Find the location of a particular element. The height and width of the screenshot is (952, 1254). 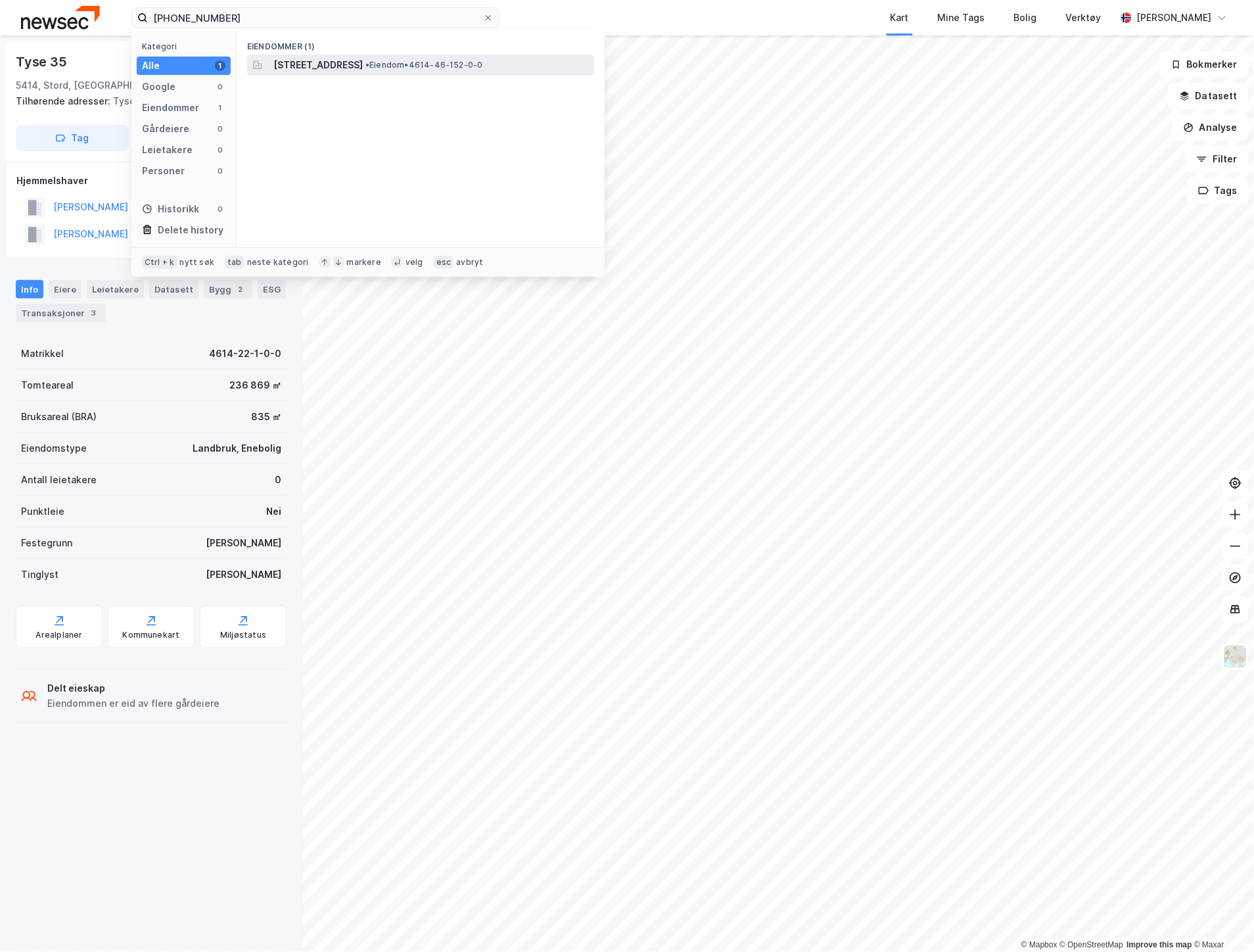

div: Hjemmelshaver is located at coordinates (151, 180).